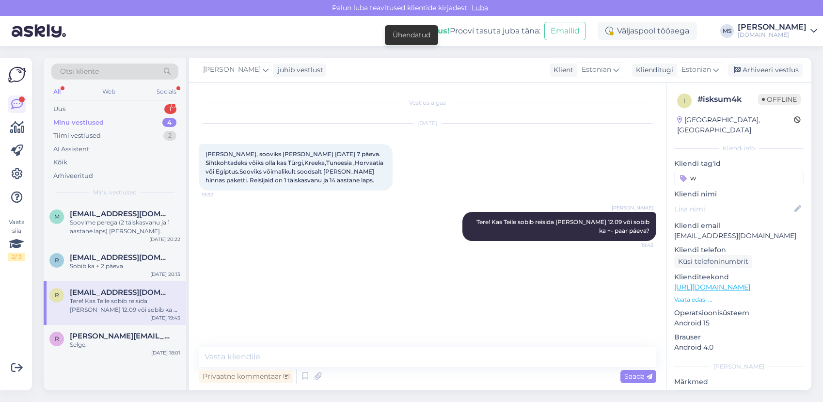 The width and height of the screenshot is (823, 402). What do you see at coordinates (766, 70) in the screenshot?
I see `div: Arhiveeri vestlus` at bounding box center [766, 70].